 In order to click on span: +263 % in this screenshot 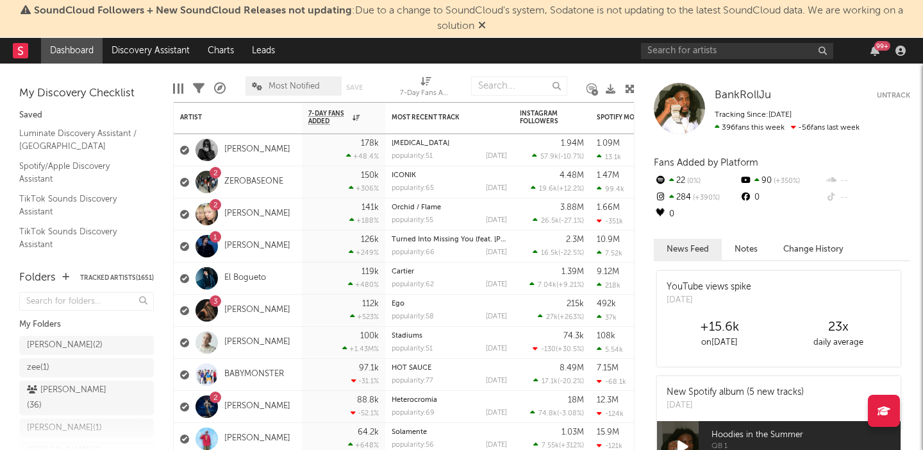, I will do `click(571, 317)`.